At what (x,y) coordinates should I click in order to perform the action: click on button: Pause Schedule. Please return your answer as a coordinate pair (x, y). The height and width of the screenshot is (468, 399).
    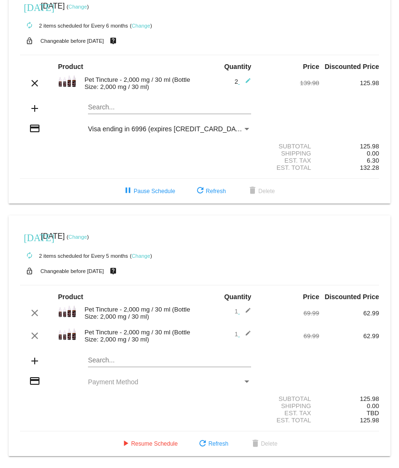
    Looking at the image, I should click on (148, 191).